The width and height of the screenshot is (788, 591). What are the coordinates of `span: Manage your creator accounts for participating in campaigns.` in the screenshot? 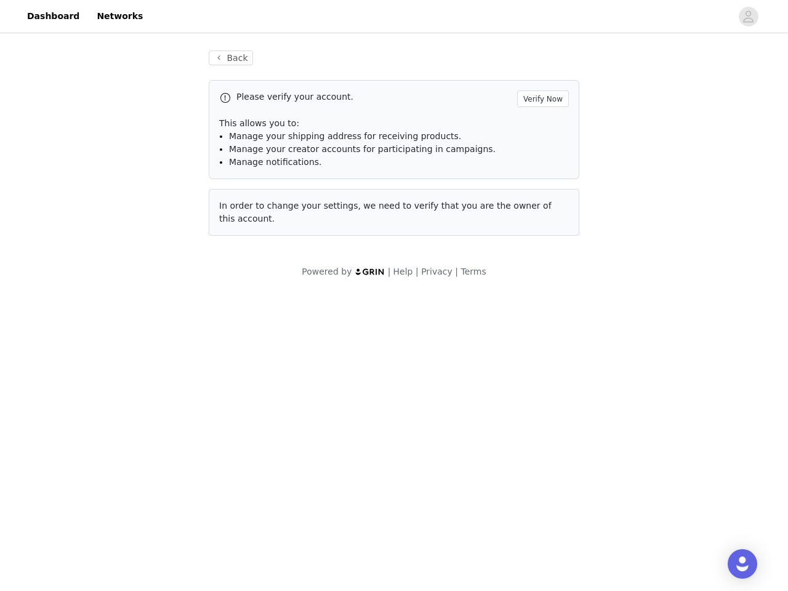 It's located at (362, 149).